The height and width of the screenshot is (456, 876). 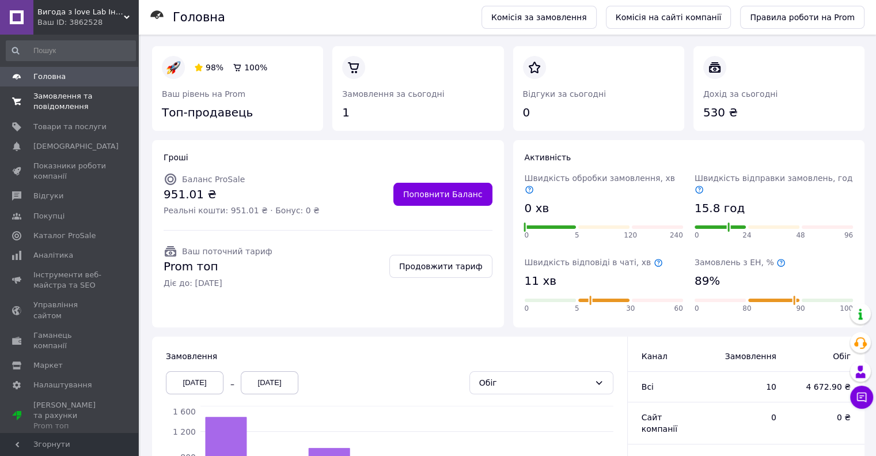 I want to click on span: 24, so click(x=746, y=235).